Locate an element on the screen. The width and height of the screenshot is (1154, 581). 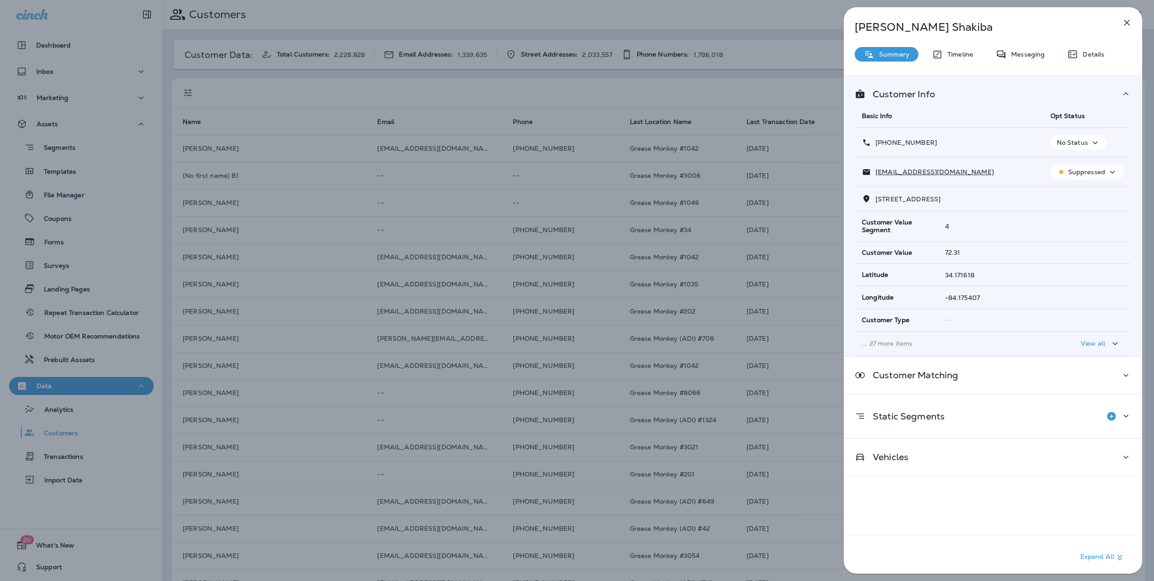
p: No Status is located at coordinates (1072, 142).